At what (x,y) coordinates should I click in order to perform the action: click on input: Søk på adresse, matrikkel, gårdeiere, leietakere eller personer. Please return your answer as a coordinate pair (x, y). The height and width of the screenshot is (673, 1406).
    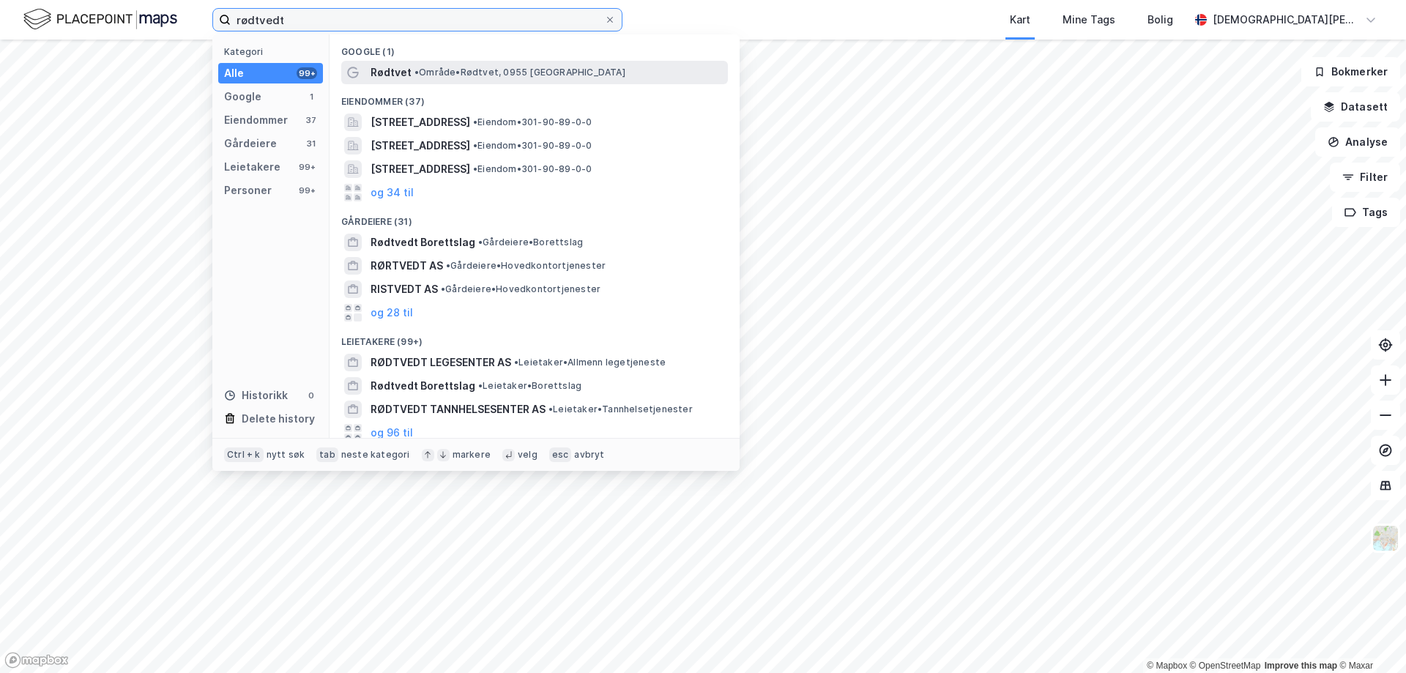
    Looking at the image, I should click on (417, 20).